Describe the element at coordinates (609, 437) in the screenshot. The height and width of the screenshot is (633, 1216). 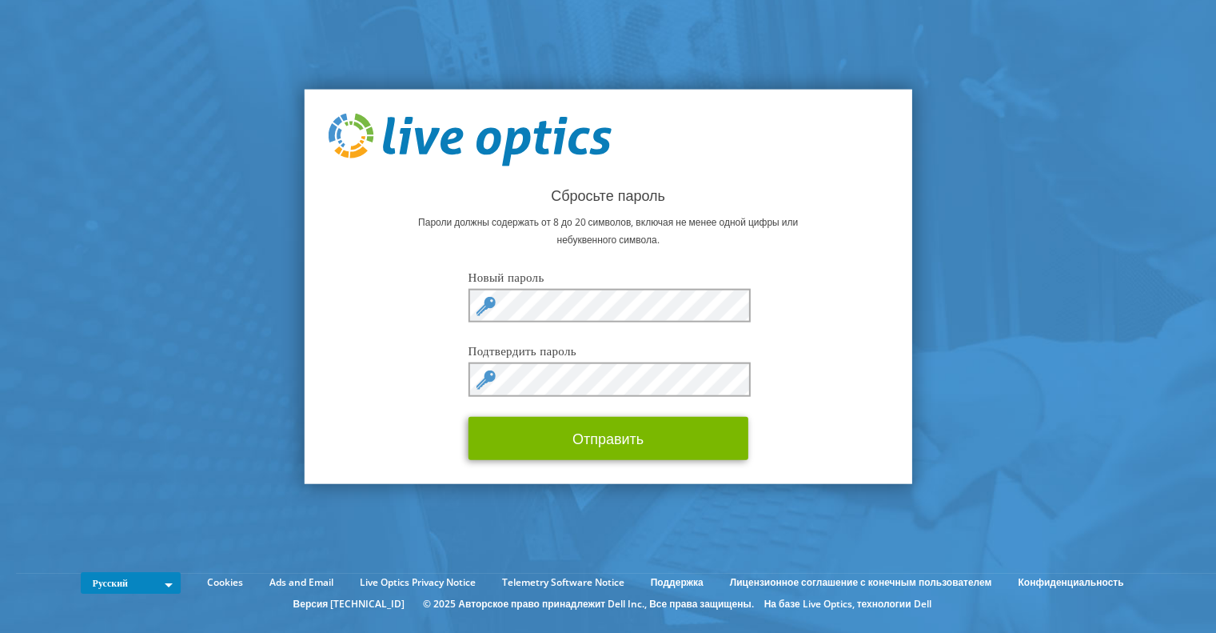
I see `button: Отправить` at that location.